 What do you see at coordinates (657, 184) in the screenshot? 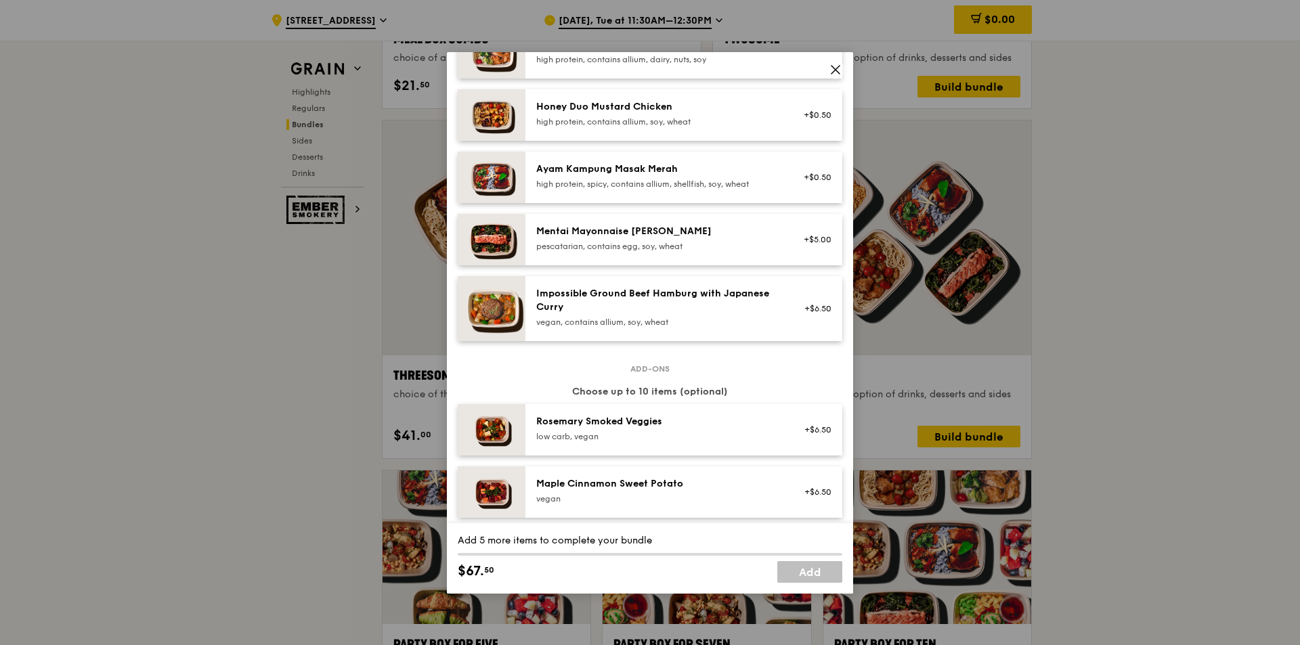
I see `div: high protein, spicy, contains allium, shellfish, soy, wheat` at bounding box center [657, 184].